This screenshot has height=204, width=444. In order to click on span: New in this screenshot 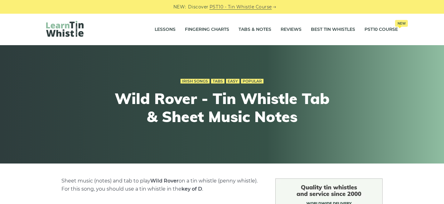, I will do `click(401, 23)`.